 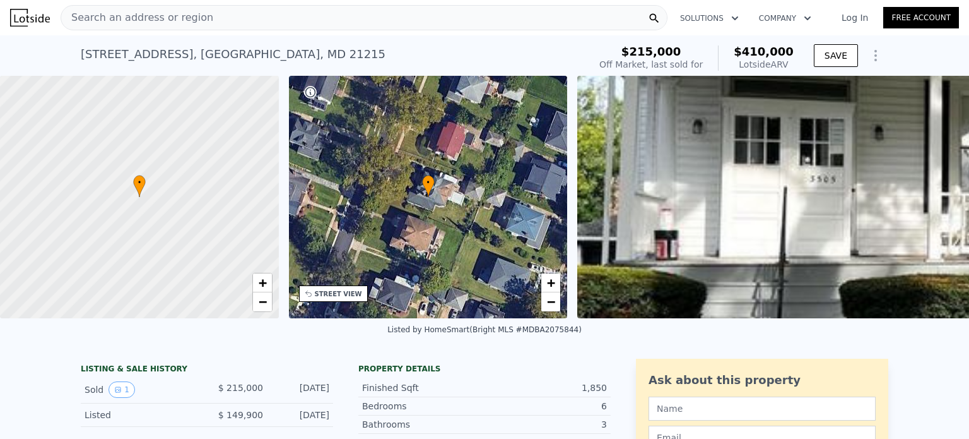 I want to click on img: Lotside, so click(x=30, y=18).